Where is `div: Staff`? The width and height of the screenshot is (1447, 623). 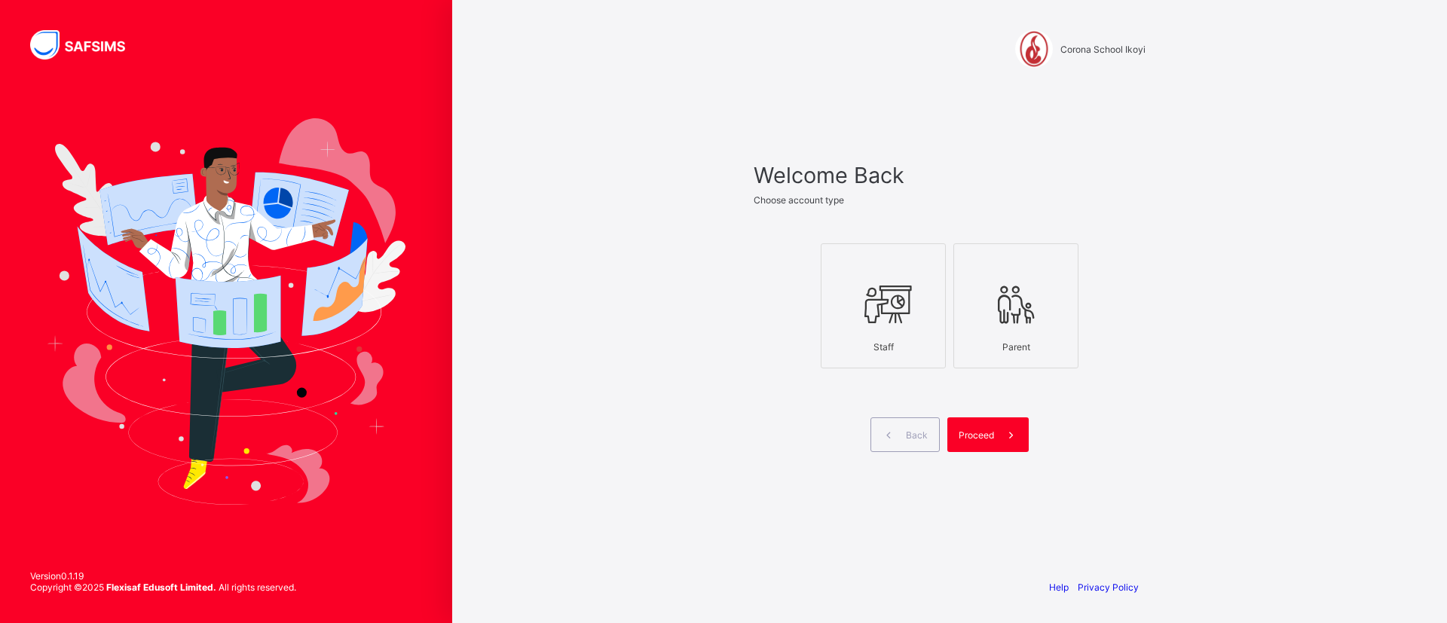
div: Staff is located at coordinates (883, 347).